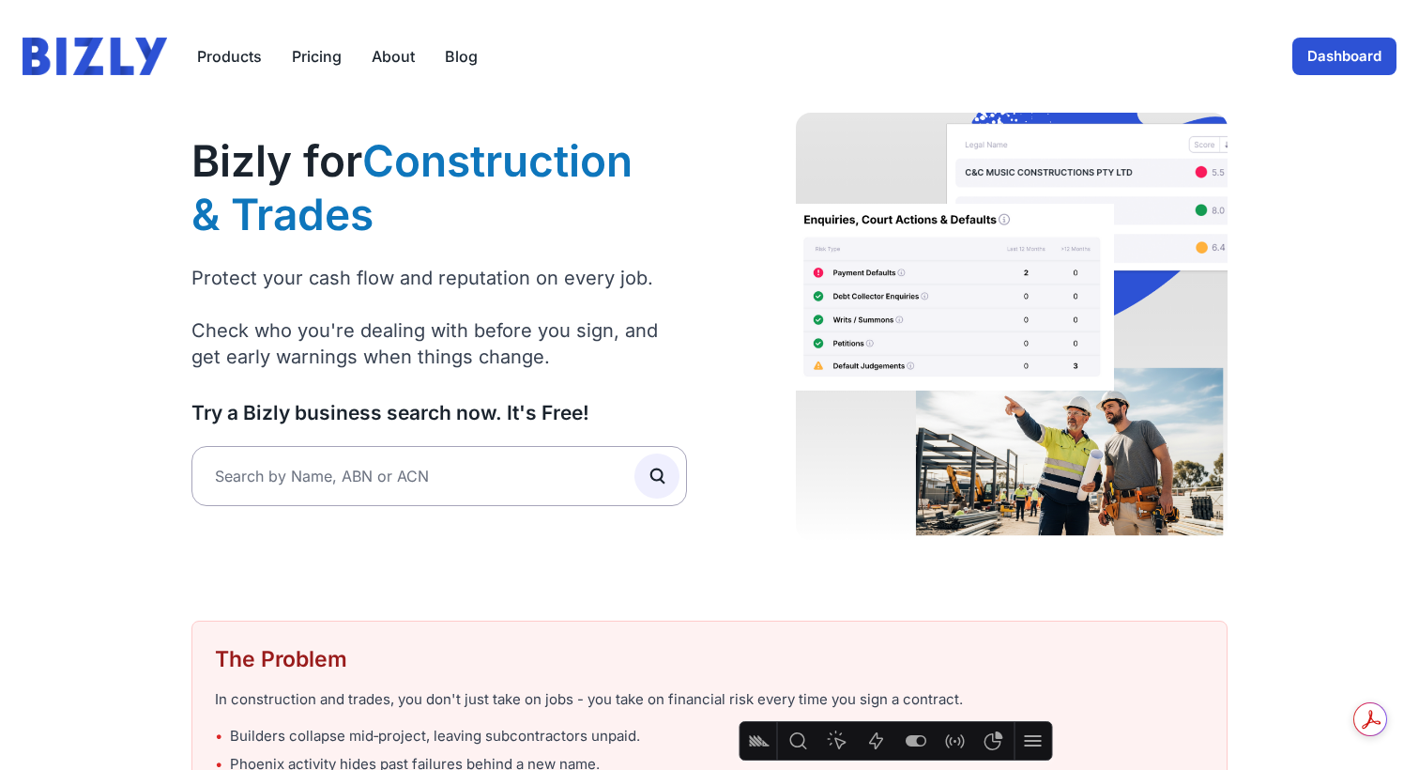 The image size is (1419, 770). I want to click on h3: Try a Bizly business search now. It's Free!, so click(439, 412).